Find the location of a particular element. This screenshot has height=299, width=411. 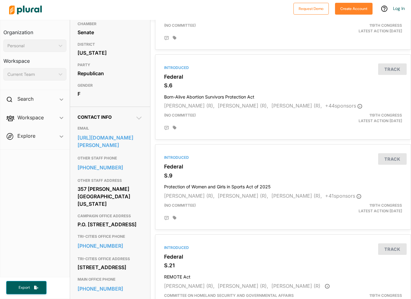

span: Committee on Homeland Security and Governmental Affairs is located at coordinates (229, 295).